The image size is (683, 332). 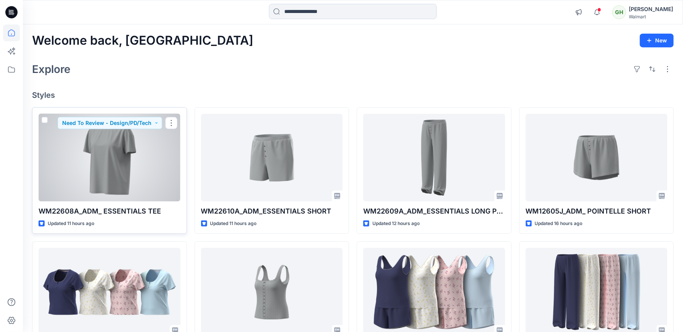 What do you see at coordinates (109, 211) in the screenshot?
I see `p: WM22608A_ADM_ ESSENTIALS TEE` at bounding box center [109, 211].